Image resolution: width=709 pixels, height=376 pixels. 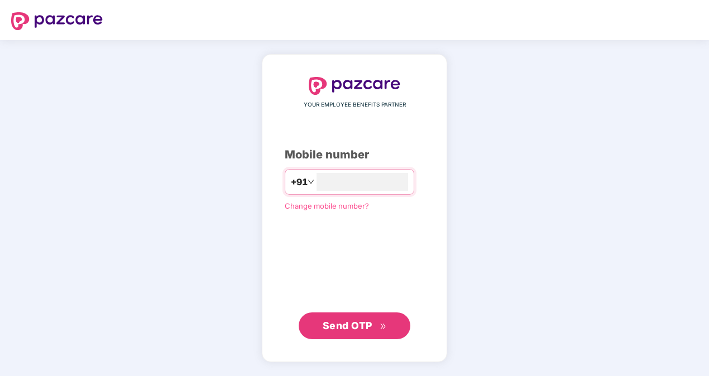 What do you see at coordinates (355, 105) in the screenshot?
I see `span: YOUR EMPLOYEE BENEFITS PARTNER` at bounding box center [355, 105].